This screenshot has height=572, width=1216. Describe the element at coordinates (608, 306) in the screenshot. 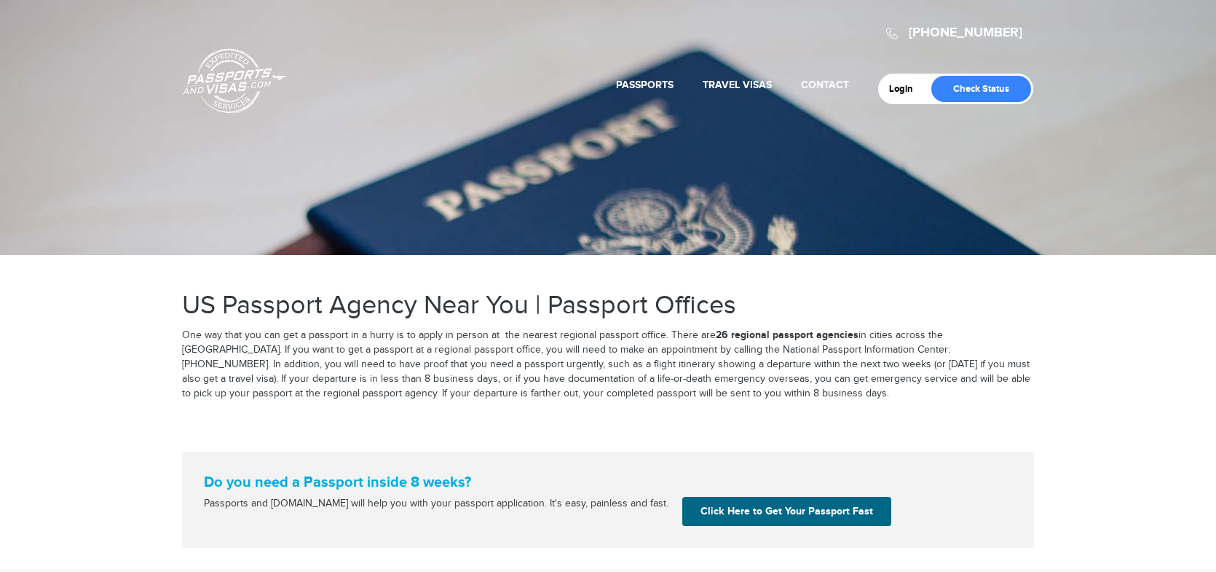

I see `h1: US Passport Agency Near You | Passport Offices` at that location.